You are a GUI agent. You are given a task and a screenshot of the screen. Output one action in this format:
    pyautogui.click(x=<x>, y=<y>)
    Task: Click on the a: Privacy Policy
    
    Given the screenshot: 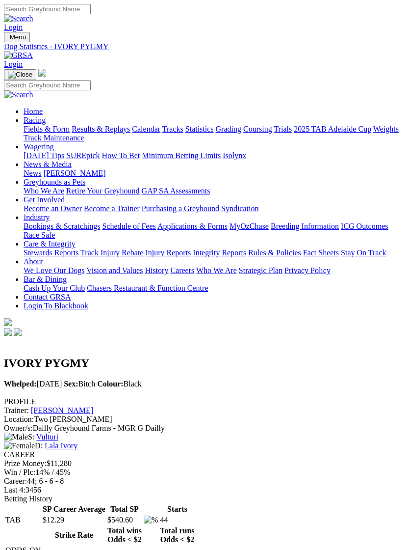 What is the action you would take?
    pyautogui.click(x=308, y=270)
    